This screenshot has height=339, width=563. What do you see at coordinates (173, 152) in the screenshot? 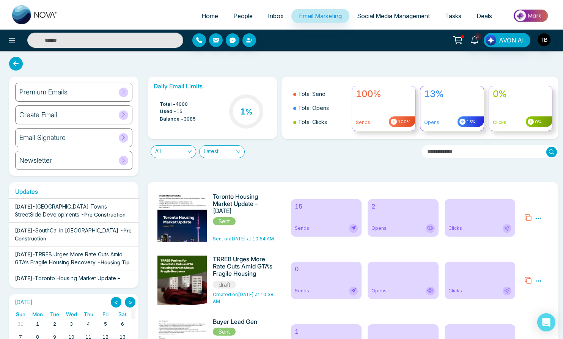
I see `span: All` at bounding box center [173, 152].